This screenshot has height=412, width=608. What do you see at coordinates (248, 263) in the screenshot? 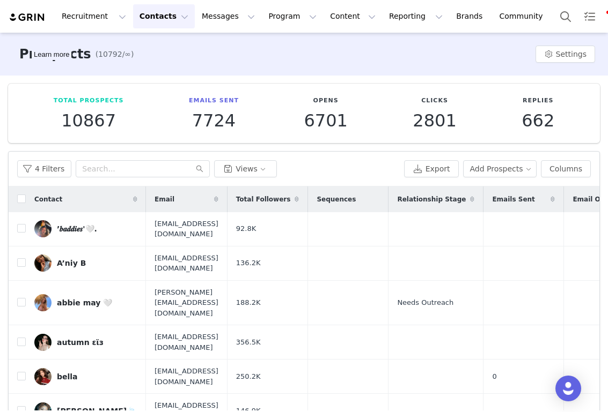
I see `span: 136.2K` at bounding box center [248, 263].